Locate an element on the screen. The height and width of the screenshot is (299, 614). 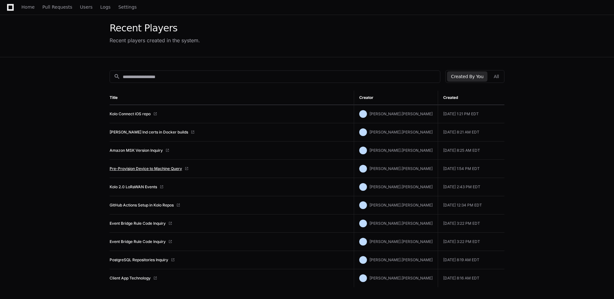
button: Created By You is located at coordinates (467, 77).